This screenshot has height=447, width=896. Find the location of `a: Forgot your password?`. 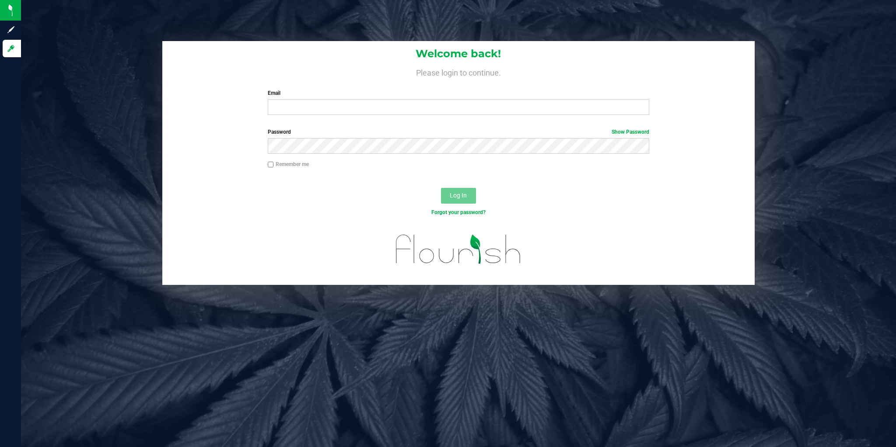

a: Forgot your password? is located at coordinates (458, 213).